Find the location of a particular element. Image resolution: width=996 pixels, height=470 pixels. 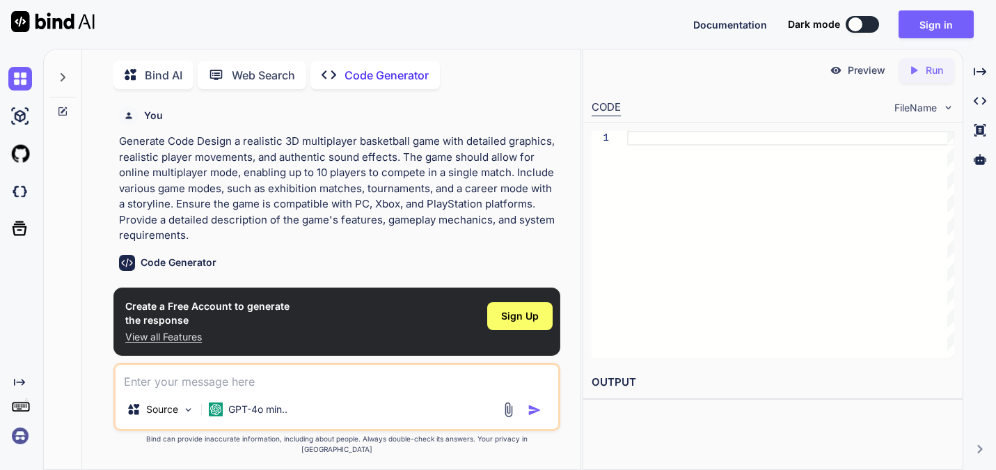

span: Dark mode is located at coordinates (814, 24).